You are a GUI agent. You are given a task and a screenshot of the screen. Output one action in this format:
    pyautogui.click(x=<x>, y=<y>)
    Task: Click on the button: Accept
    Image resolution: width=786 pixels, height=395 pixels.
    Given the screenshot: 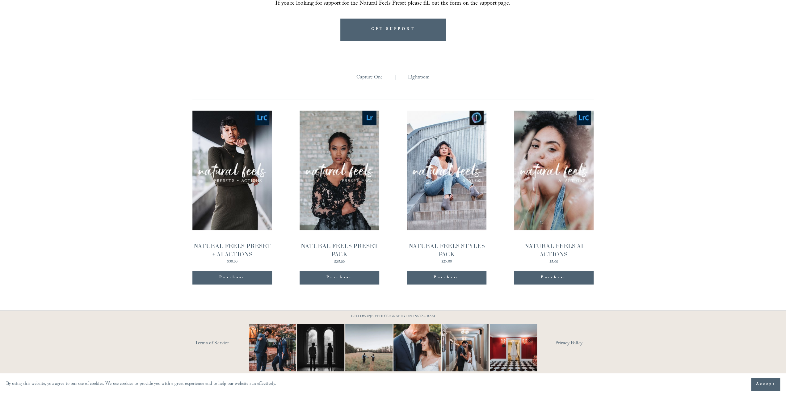 What is the action you would take?
    pyautogui.click(x=765, y=384)
    